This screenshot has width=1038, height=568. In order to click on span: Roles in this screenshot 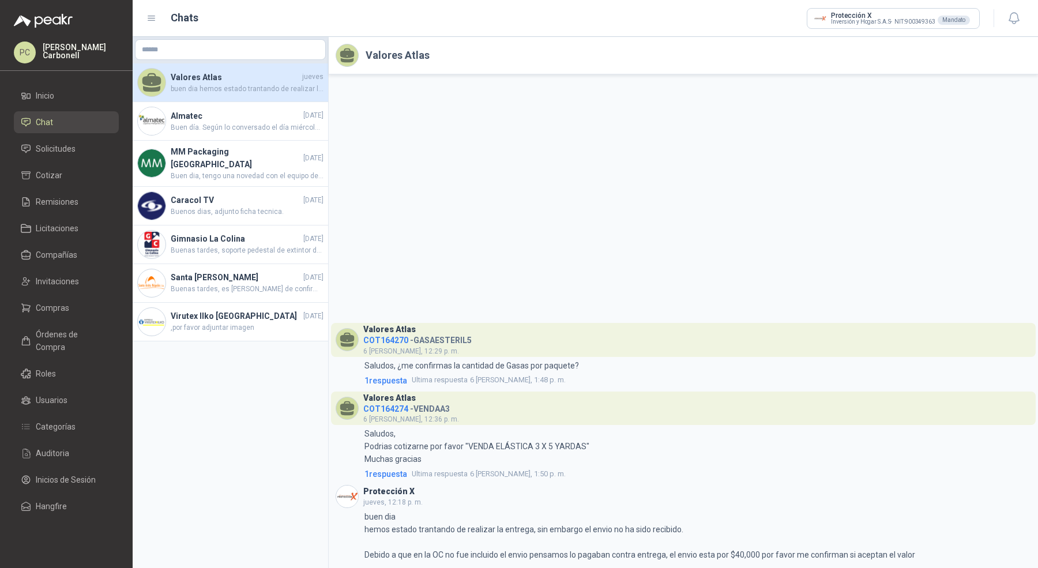, I will do `click(46, 374)`.